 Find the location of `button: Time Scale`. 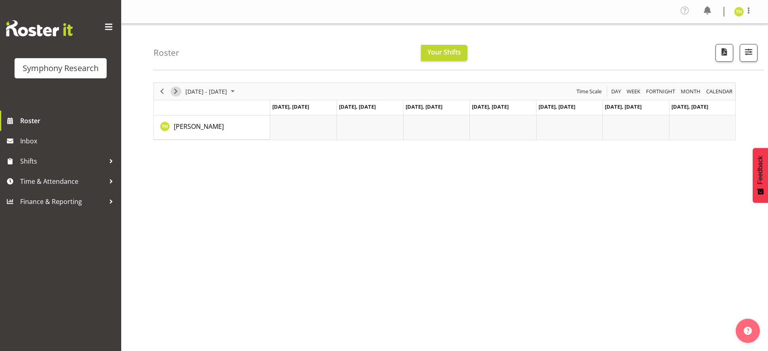

button: Time Scale is located at coordinates (589, 91).